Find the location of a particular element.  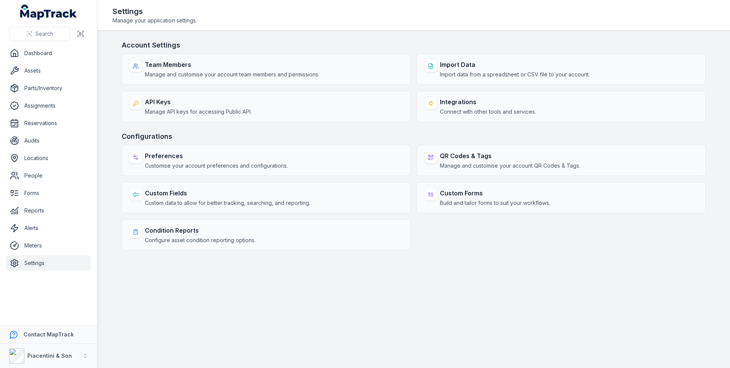

strong: Piacentini & Son is located at coordinates (49, 356).